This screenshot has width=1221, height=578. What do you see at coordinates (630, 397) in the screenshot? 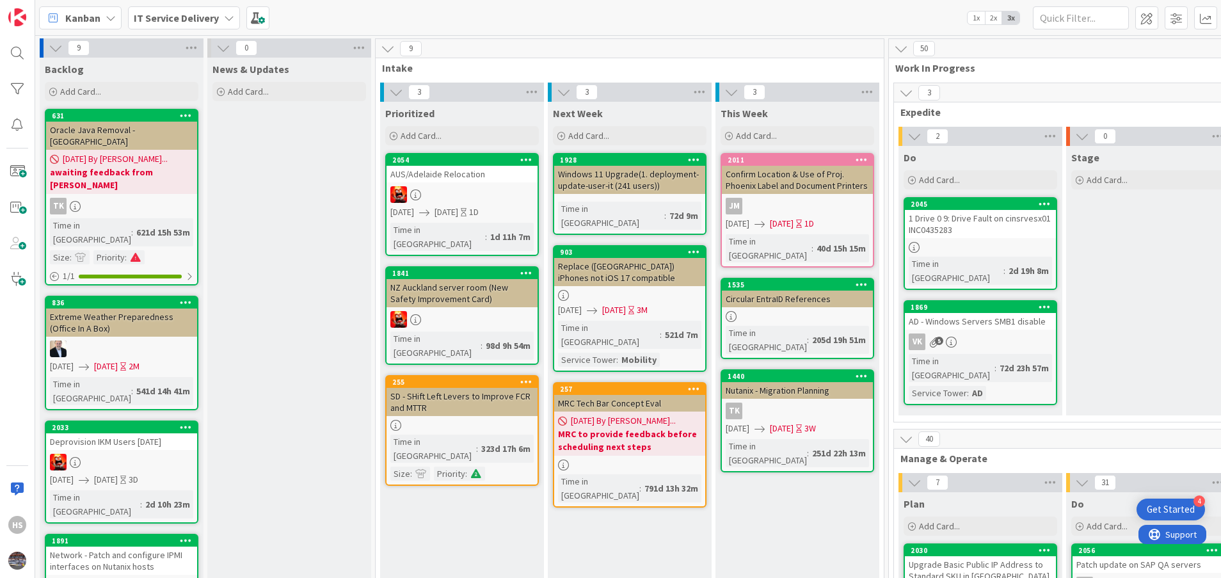
I see `div: 257MRC Tech Bar Concept Eval` at bounding box center [630, 397].